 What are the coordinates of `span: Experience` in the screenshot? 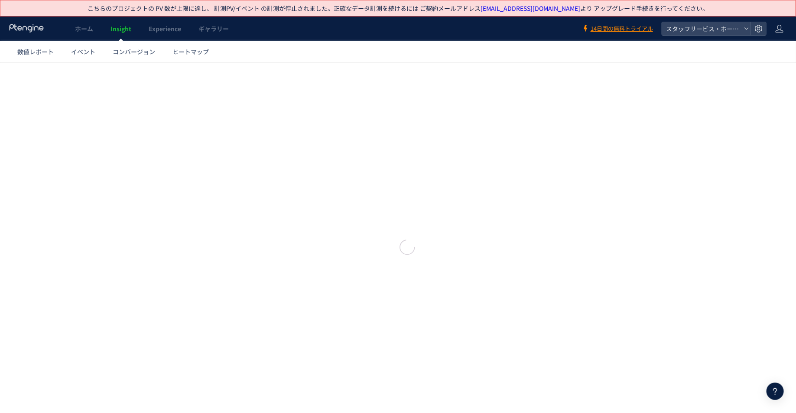 It's located at (165, 29).